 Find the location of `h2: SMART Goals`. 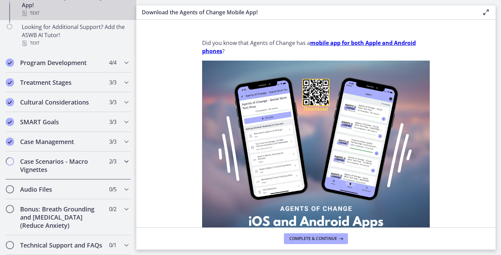

h2: SMART Goals is located at coordinates (62, 122).